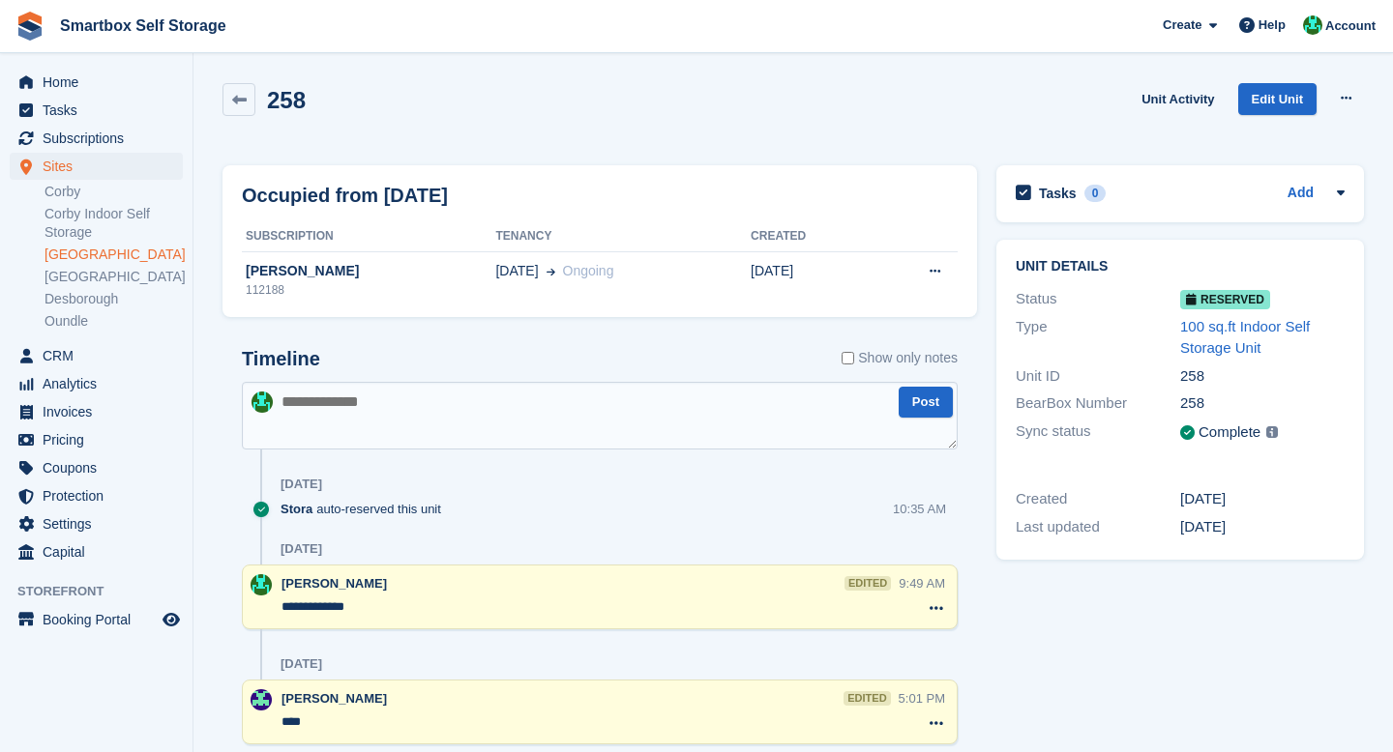  Describe the element at coordinates (101, 110) in the screenshot. I see `span: Tasks` at that location.